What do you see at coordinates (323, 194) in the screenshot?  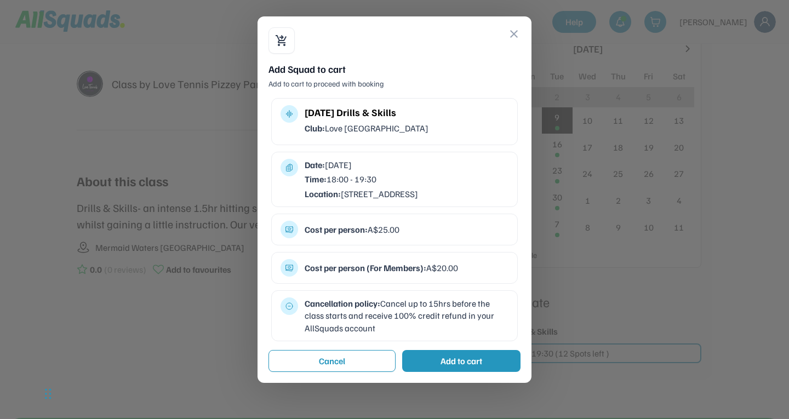 I see `strong: Location:` at bounding box center [323, 194].